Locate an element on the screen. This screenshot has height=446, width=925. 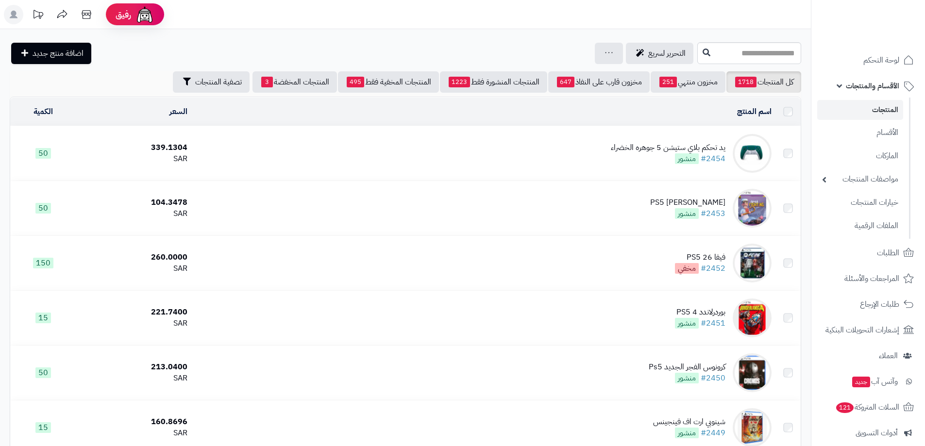
a: مخزون قارب على النفاذ647 is located at coordinates (598, 82).